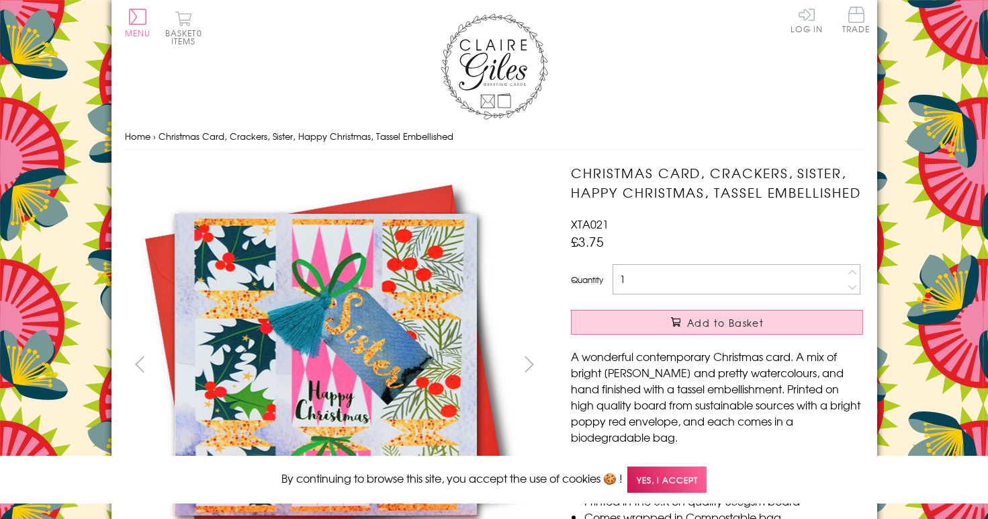  I want to click on button: Add to Basket, so click(717, 322).